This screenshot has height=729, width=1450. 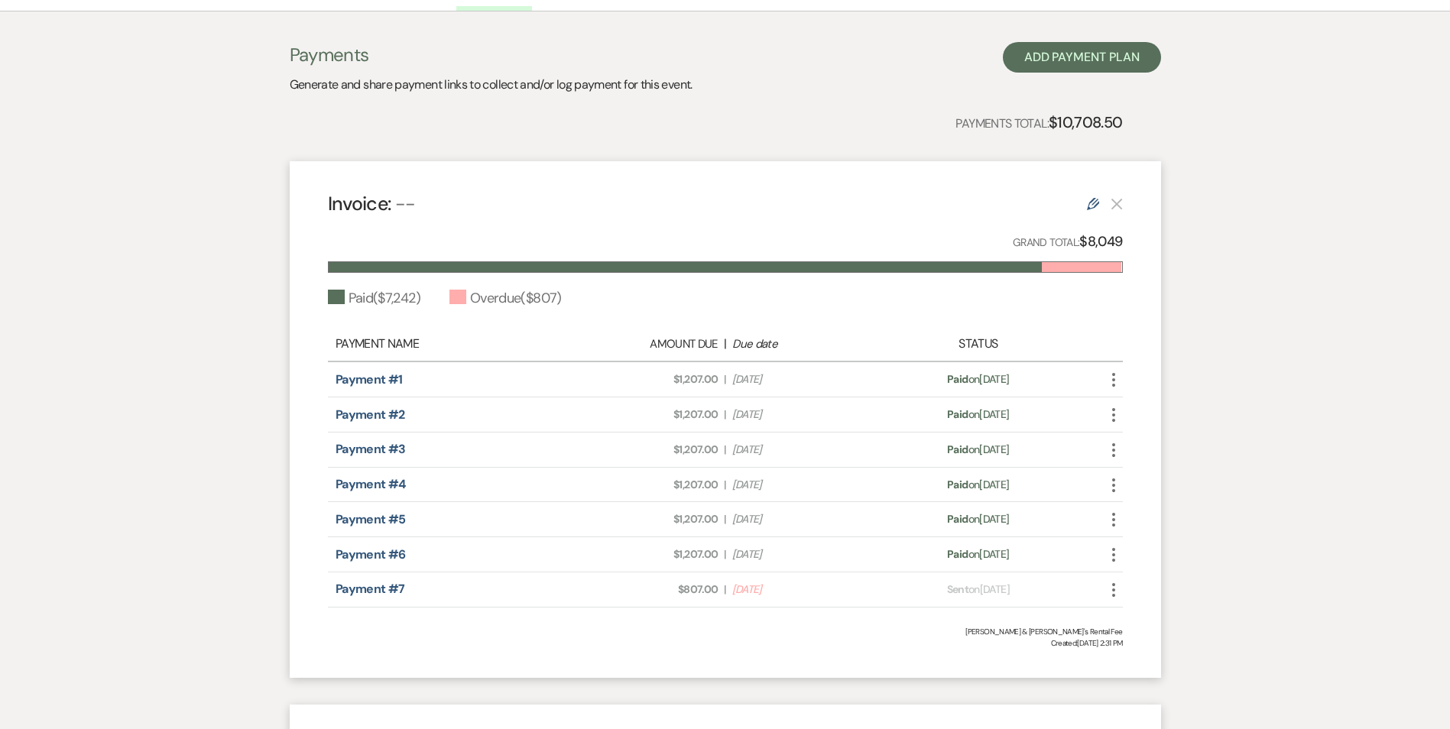 What do you see at coordinates (1081, 57) in the screenshot?
I see `button: Add Payment Plan` at bounding box center [1081, 57].